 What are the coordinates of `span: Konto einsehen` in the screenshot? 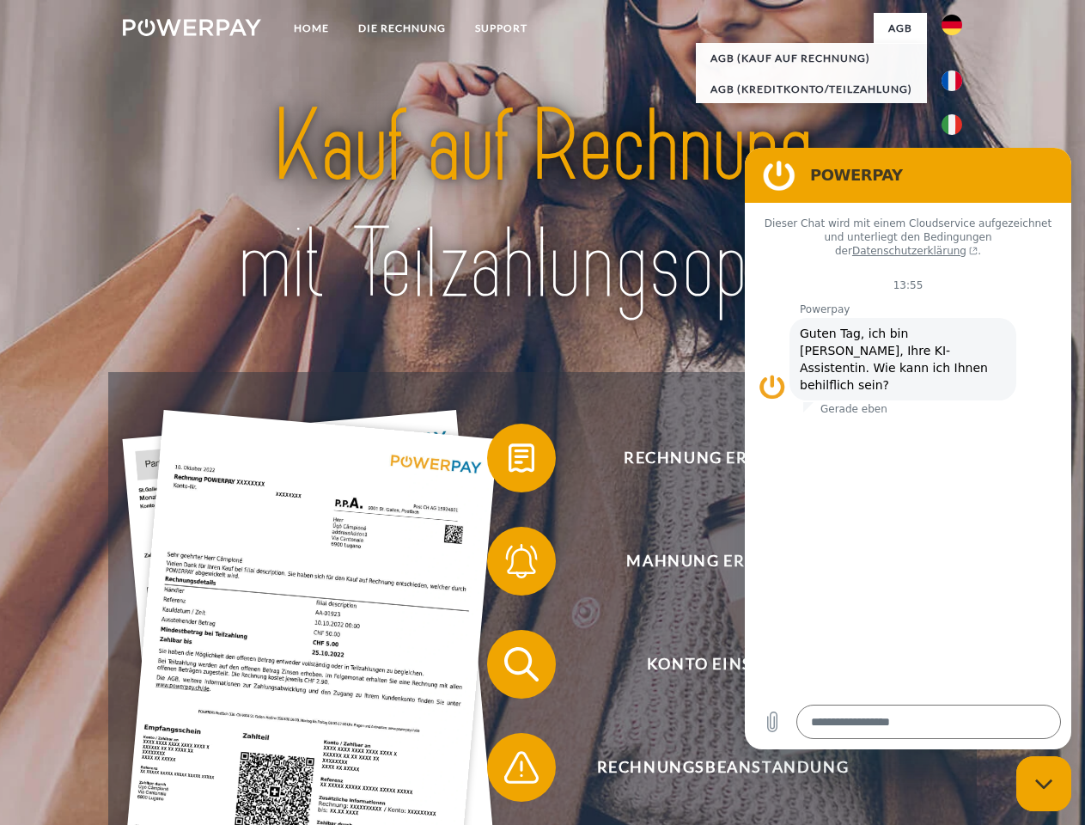 It's located at (723, 664).